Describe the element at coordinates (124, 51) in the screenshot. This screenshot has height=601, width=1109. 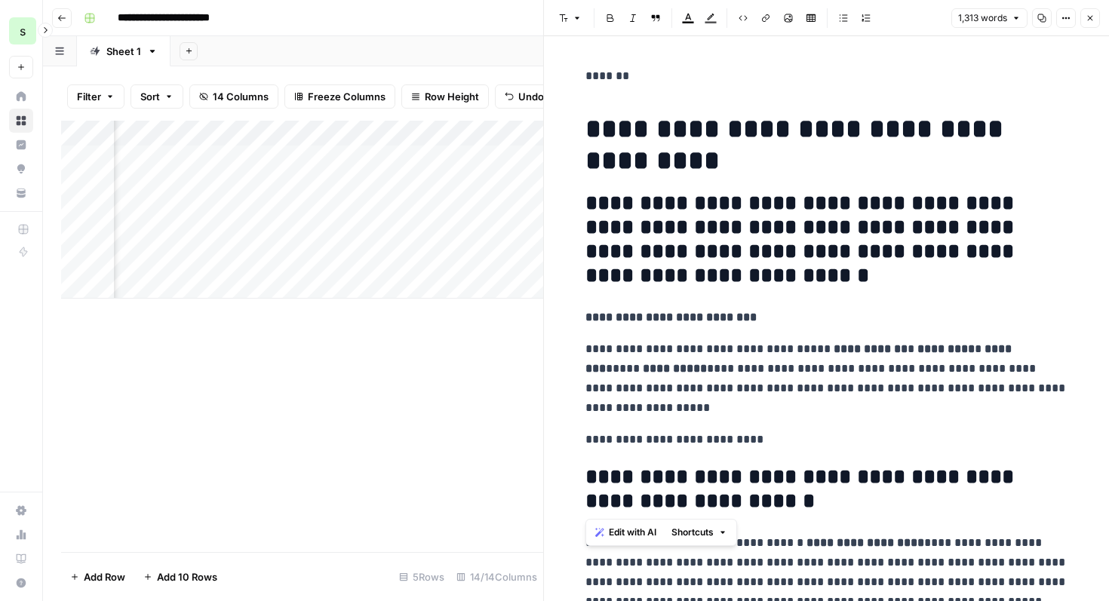
I see `div: Sheet 1` at that location.